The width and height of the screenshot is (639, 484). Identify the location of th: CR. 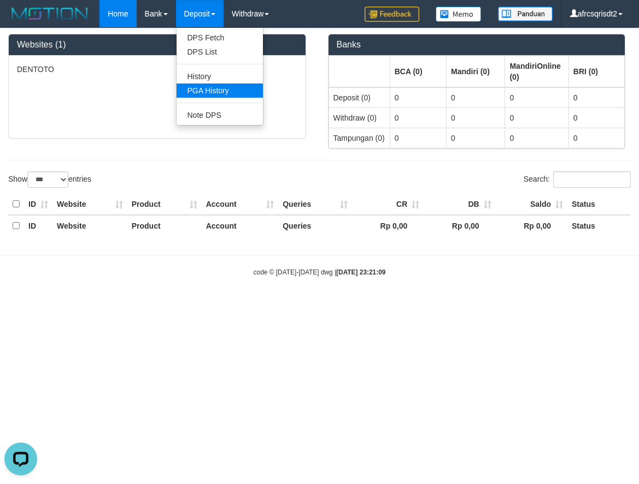
(387, 204).